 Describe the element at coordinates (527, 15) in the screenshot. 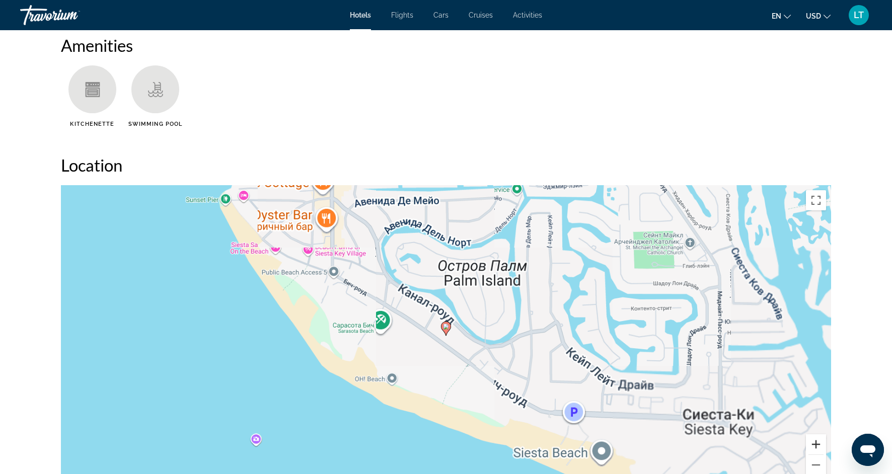

I see `span: Activities` at that location.